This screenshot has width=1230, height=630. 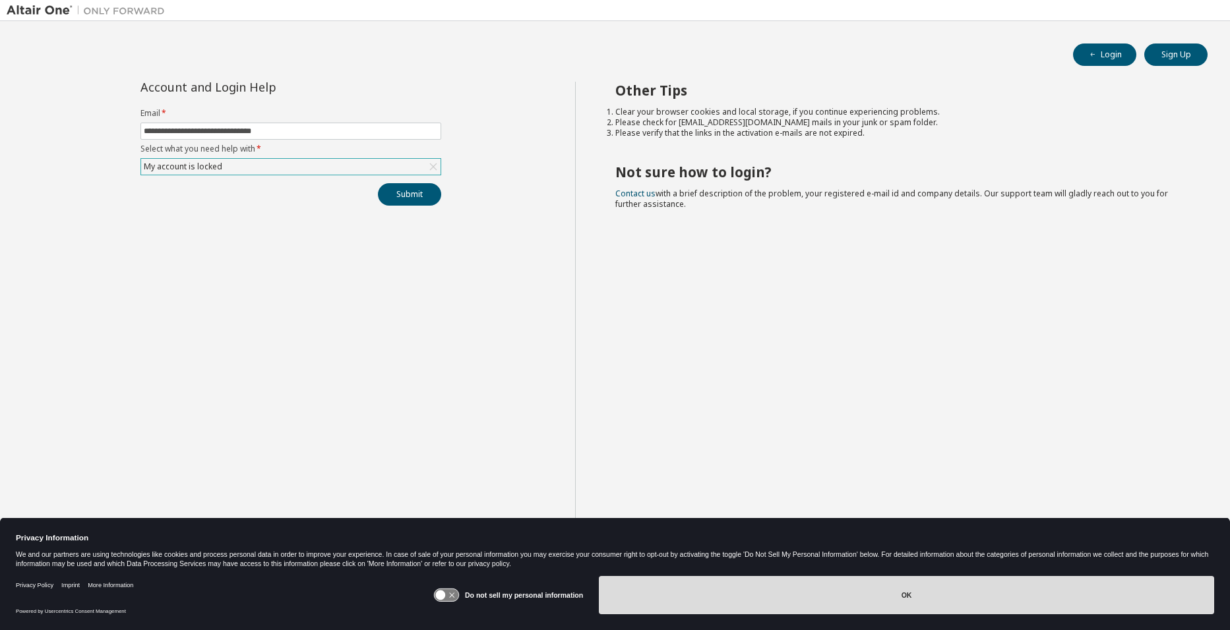 I want to click on button: Login, so click(x=1104, y=55).